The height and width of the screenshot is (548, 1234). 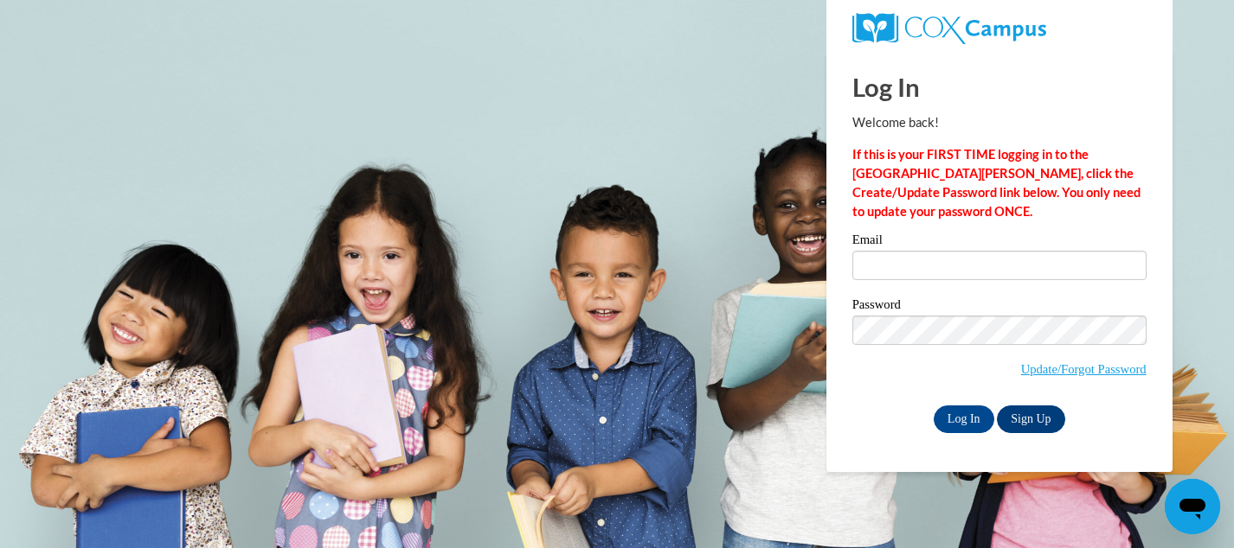 What do you see at coordinates (1030, 420) in the screenshot?
I see `a: Sign Up` at bounding box center [1030, 420].